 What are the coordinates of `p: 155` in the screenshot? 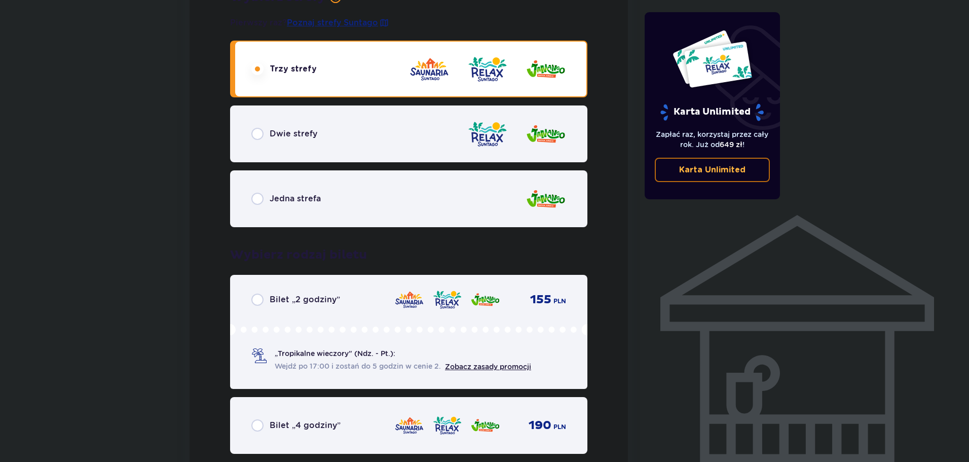 It's located at (541, 300).